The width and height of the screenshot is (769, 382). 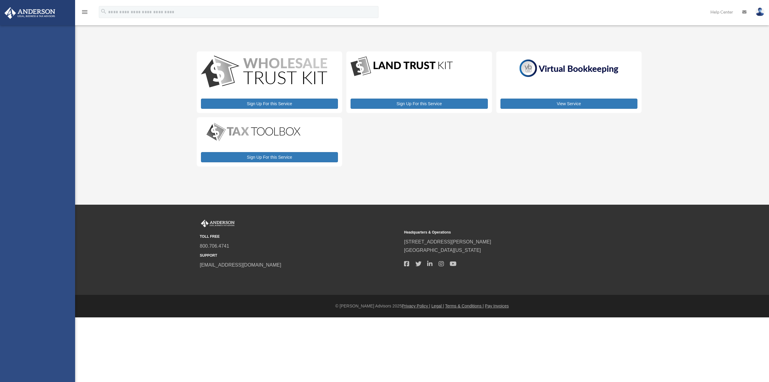 I want to click on a: Pay Invoices, so click(x=496, y=306).